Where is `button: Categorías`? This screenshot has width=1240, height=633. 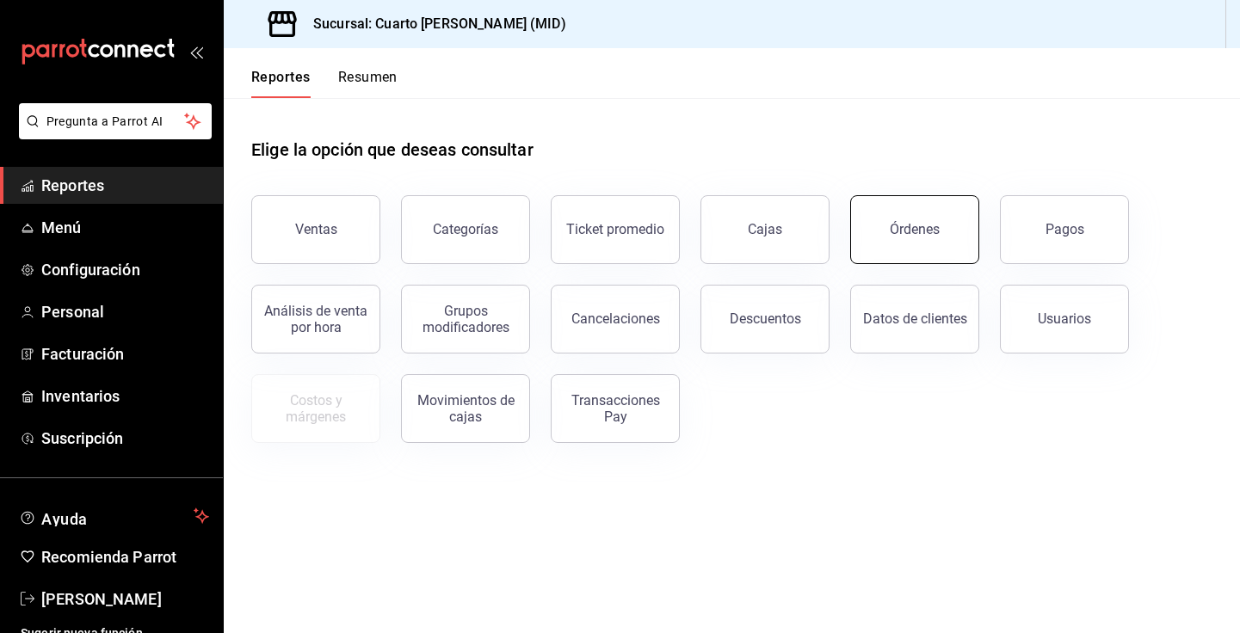
button: Categorías is located at coordinates (466, 230).